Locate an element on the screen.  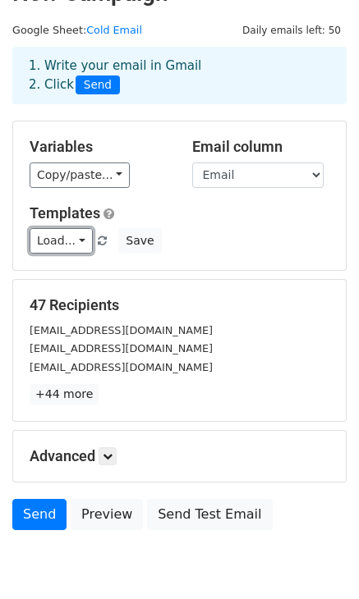
span: Send is located at coordinates (98, 85).